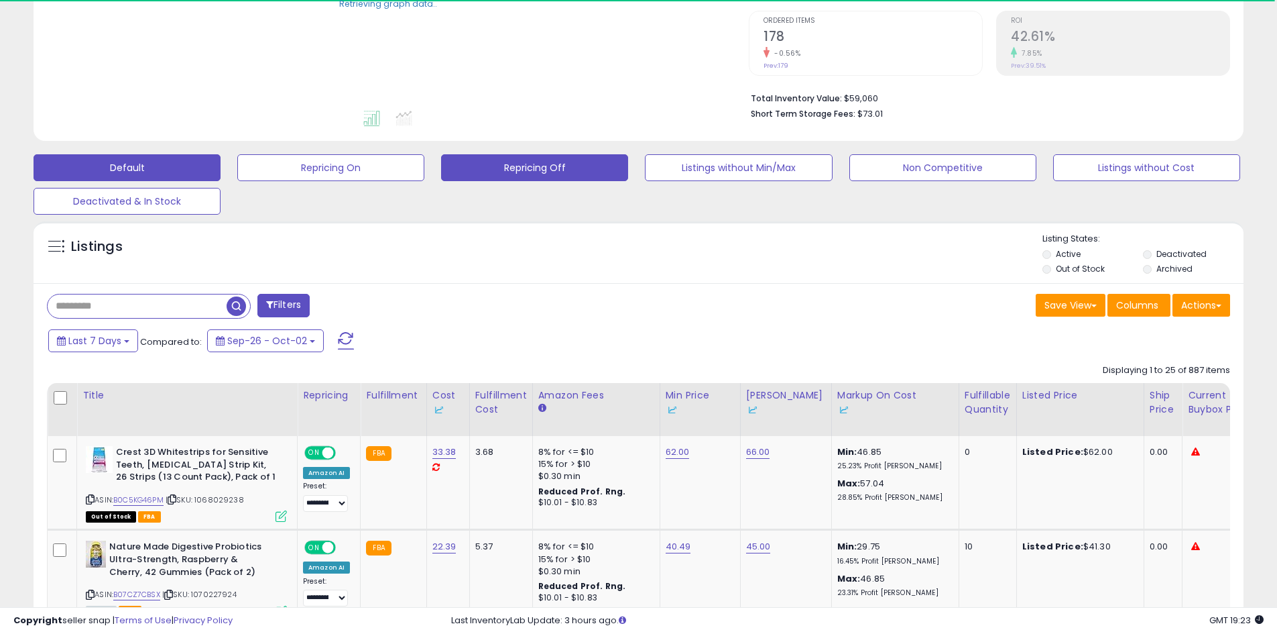 Image resolution: width=1277 pixels, height=634 pixels. What do you see at coordinates (171, 341) in the screenshot?
I see `span: Compared to:` at bounding box center [171, 341].